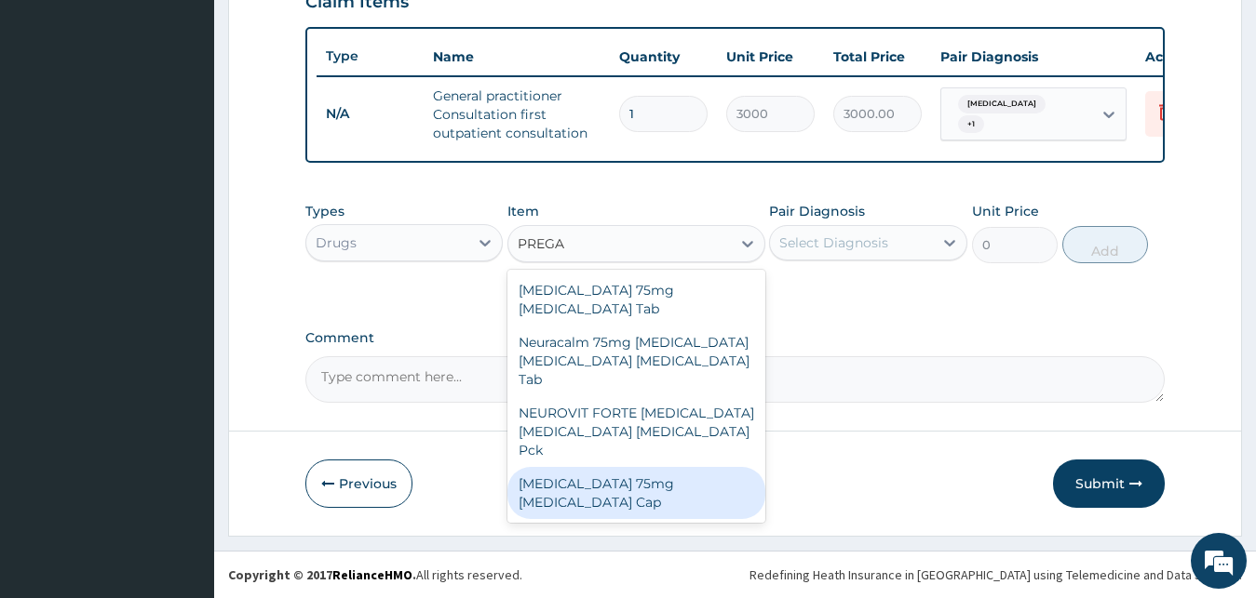 This screenshot has height=598, width=1256. I want to click on span: We're online!, so click(182, 275).